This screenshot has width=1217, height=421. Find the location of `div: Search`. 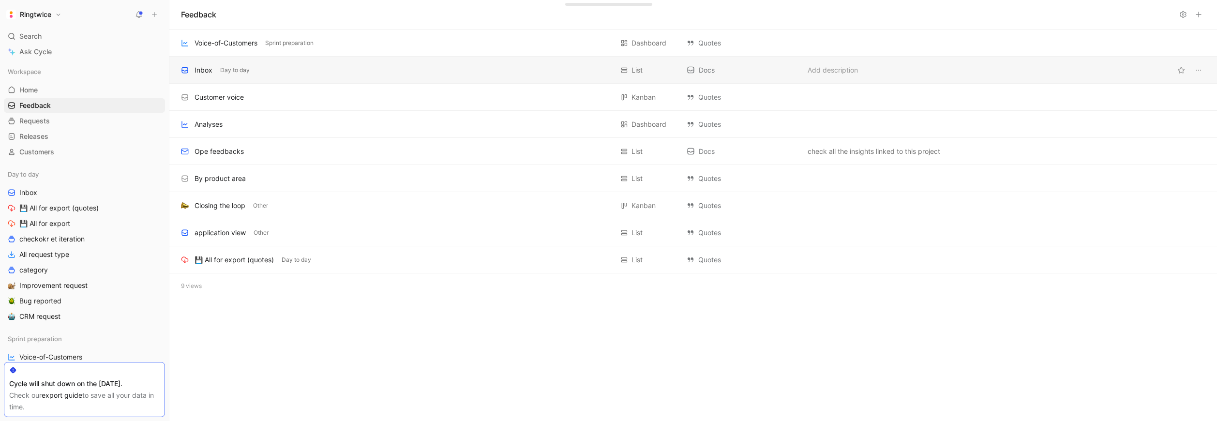

div: Search is located at coordinates (84, 36).